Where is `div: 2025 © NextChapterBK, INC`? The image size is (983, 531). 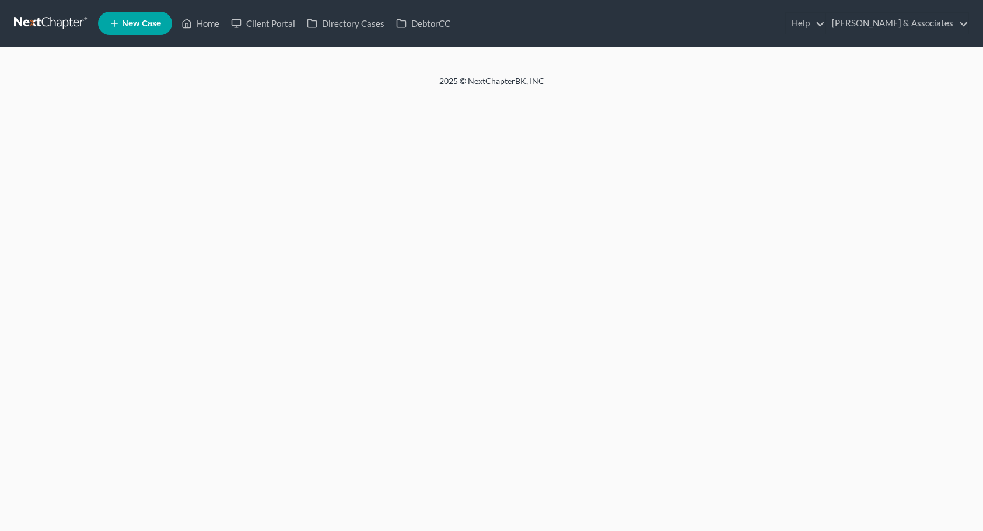 div: 2025 © NextChapterBK, INC is located at coordinates (492, 86).